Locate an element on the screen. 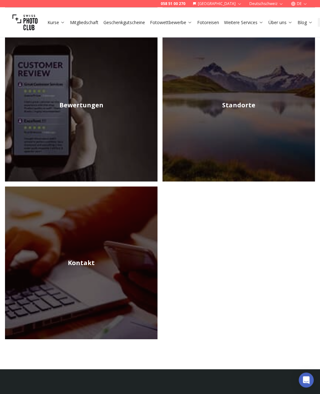 The height and width of the screenshot is (394, 320). button: Geschenkgutscheine is located at coordinates (124, 23).